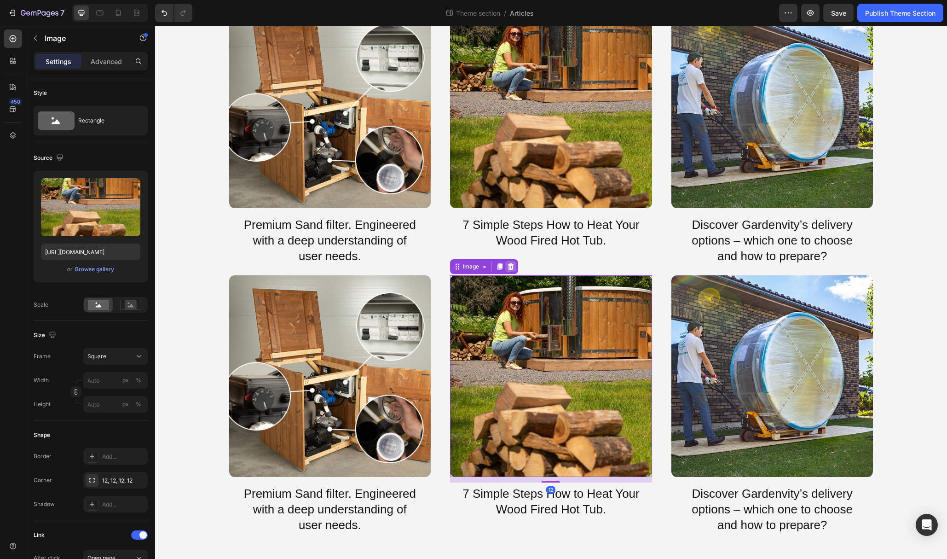 The width and height of the screenshot is (947, 559). Describe the element at coordinates (41, 380) in the screenshot. I see `label: Width` at that location.